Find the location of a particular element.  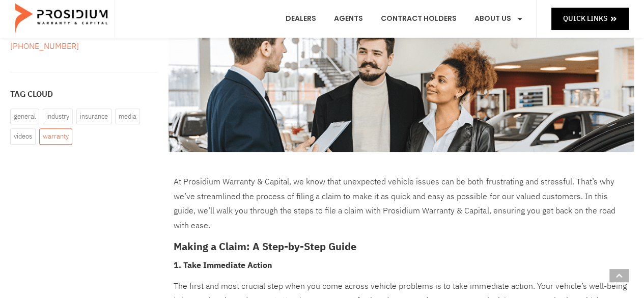

p: At Prosidium Warranty & Capital, we know that unexpected vehicle issues can be both frustrating a... is located at coordinates (401, 204).